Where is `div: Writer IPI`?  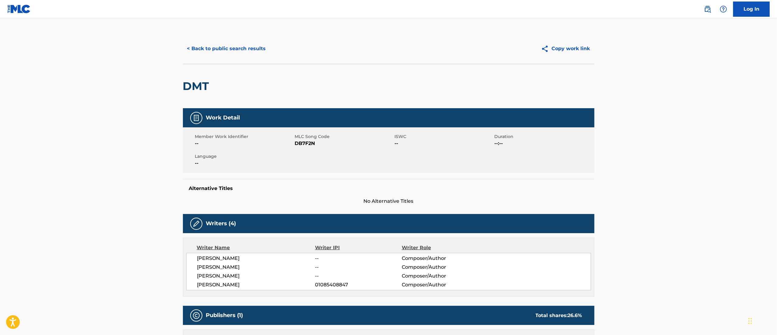
div: Writer IPI is located at coordinates (358, 248).